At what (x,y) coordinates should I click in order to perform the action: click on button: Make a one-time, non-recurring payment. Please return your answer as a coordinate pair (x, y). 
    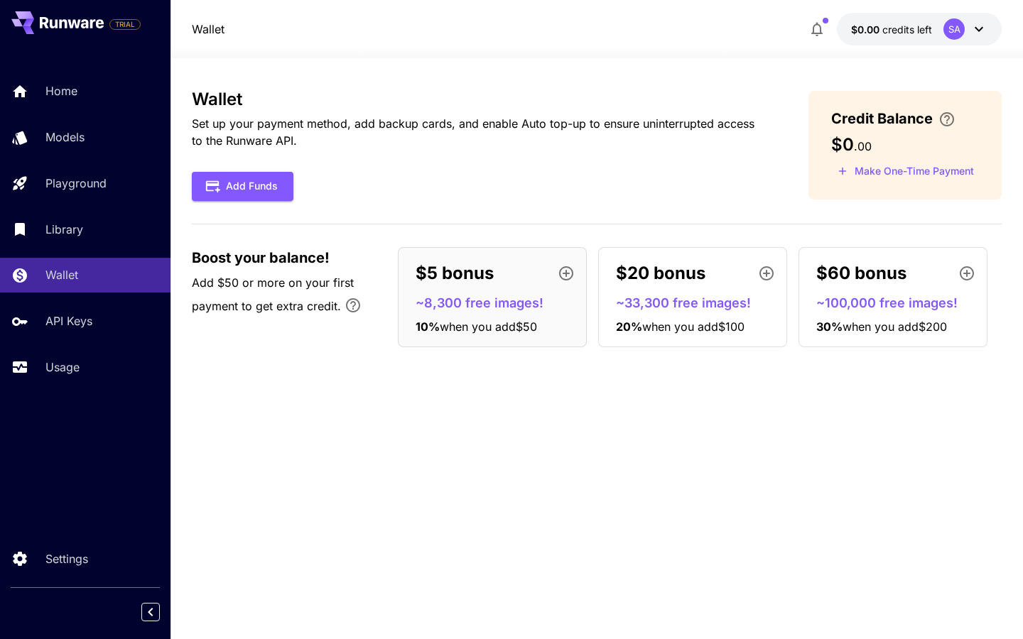
    Looking at the image, I should click on (905, 171).